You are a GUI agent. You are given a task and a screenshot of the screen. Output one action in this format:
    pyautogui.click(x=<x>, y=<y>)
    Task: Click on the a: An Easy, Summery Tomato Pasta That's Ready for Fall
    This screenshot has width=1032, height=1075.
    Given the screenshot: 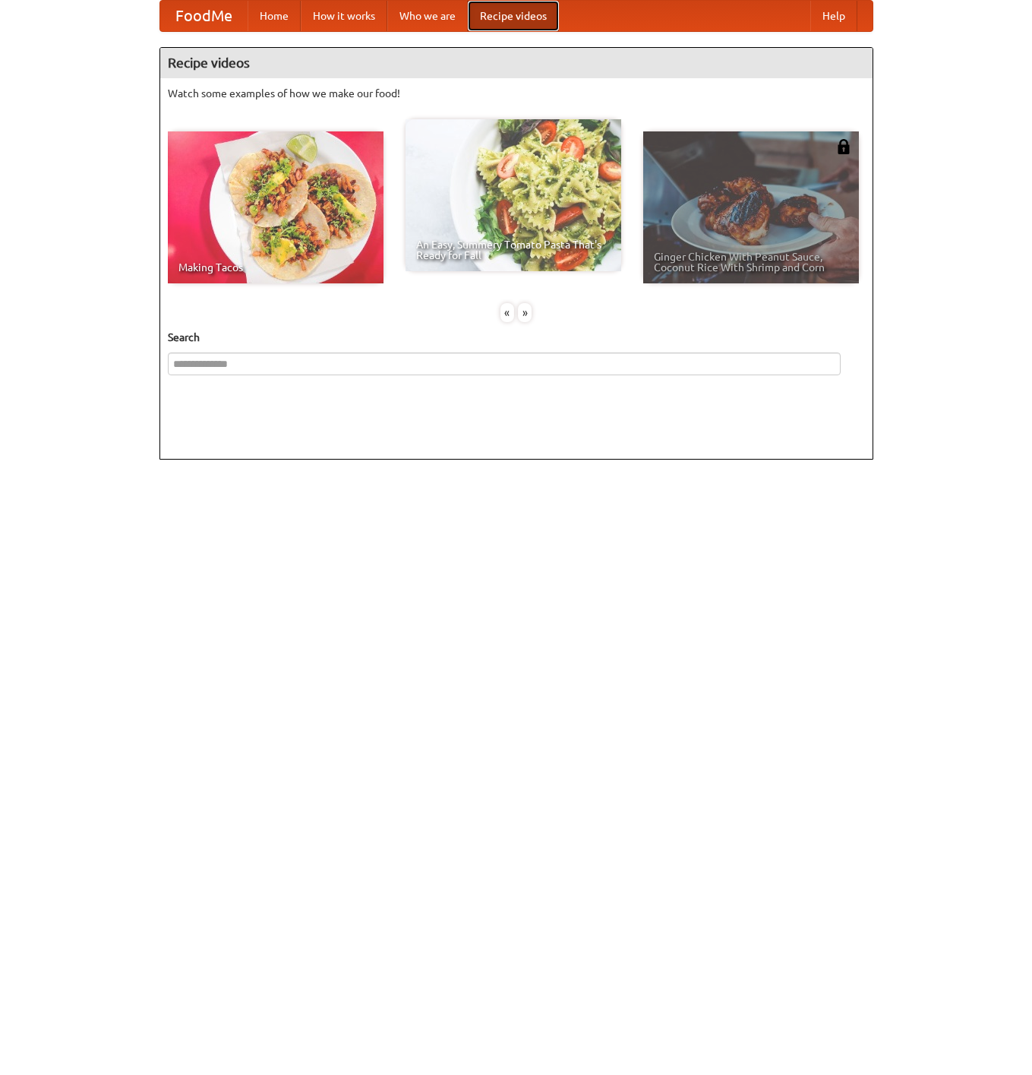 What is the action you would take?
    pyautogui.click(x=513, y=195)
    